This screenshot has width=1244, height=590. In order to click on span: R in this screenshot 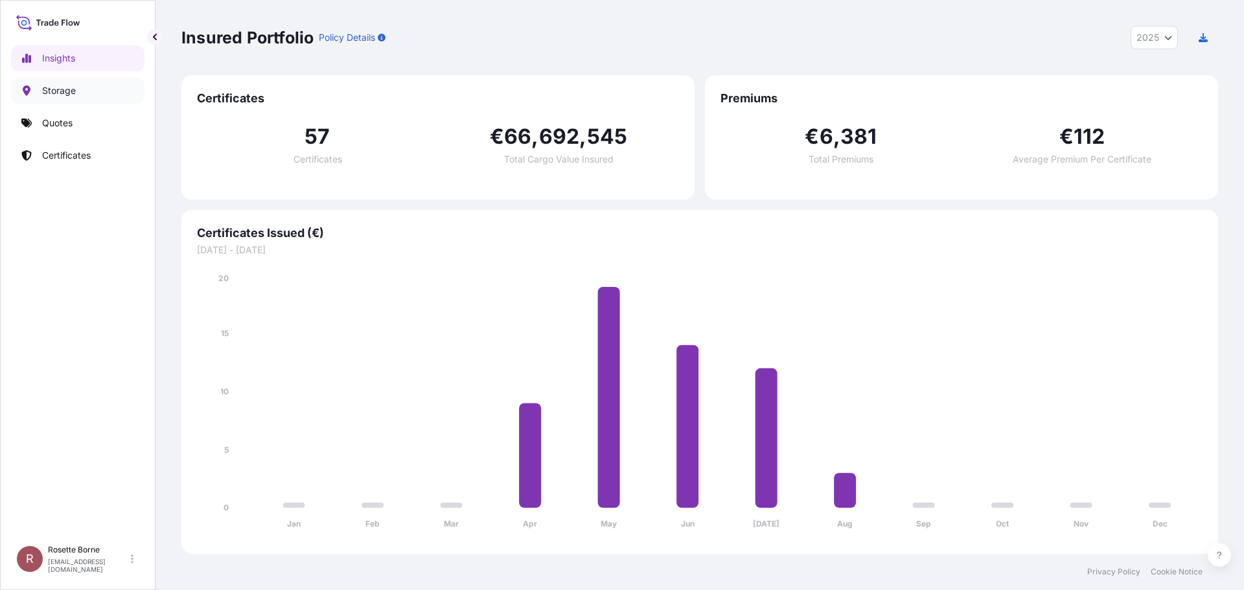, I will do `click(30, 559)`.